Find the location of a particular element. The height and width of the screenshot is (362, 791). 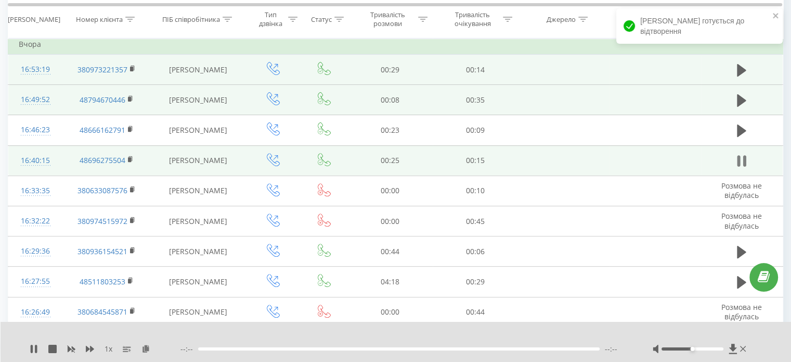

td: 00:45 is located at coordinates (475, 221).